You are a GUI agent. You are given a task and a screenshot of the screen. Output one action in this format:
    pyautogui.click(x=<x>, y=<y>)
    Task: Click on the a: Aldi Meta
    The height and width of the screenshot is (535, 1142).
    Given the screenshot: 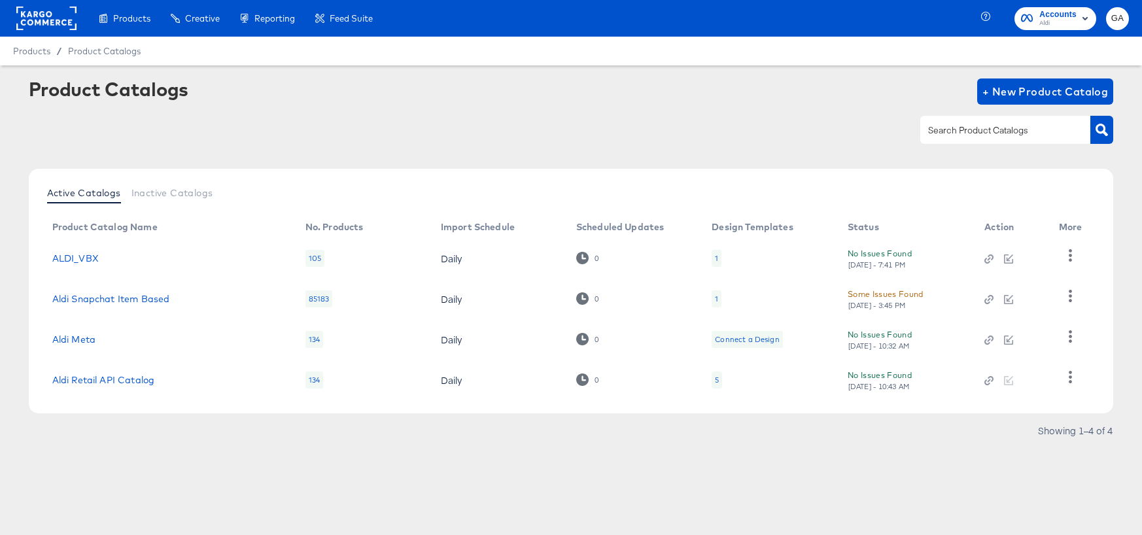 What is the action you would take?
    pyautogui.click(x=74, y=340)
    